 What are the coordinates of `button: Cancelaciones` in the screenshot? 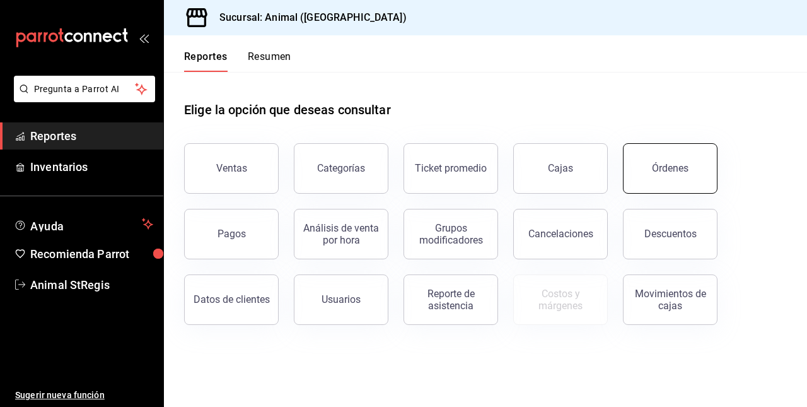 It's located at (560, 234).